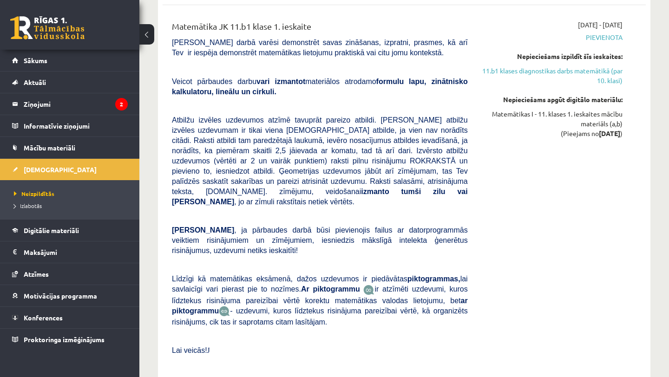 The height and width of the screenshot is (377, 669). Describe the element at coordinates (70, 252) in the screenshot. I see `a: Maksājumi` at that location.